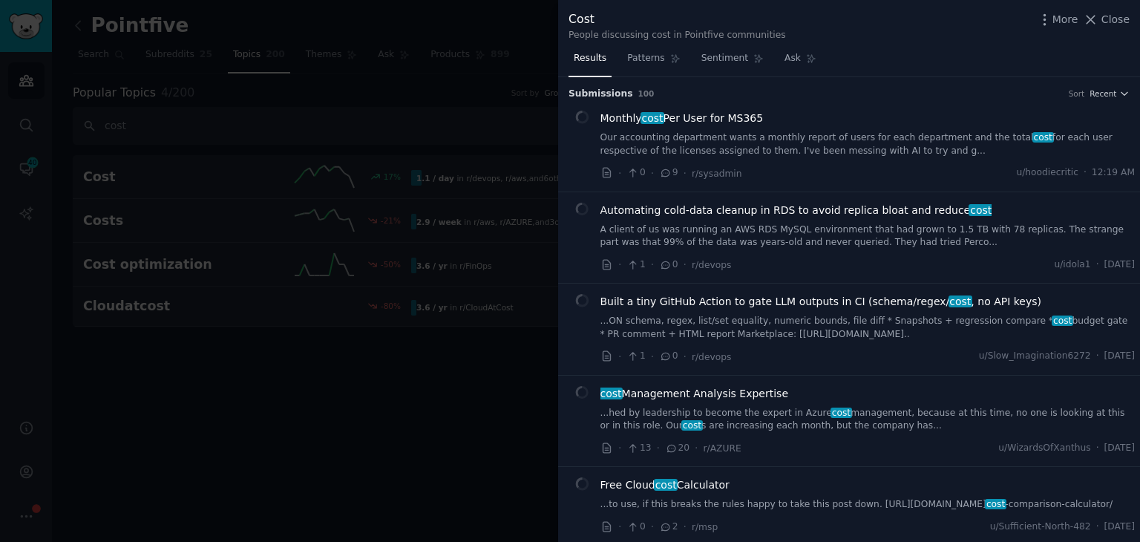 The width and height of the screenshot is (1140, 542). What do you see at coordinates (600, 94) in the screenshot?
I see `span: Submission s` at bounding box center [600, 94].